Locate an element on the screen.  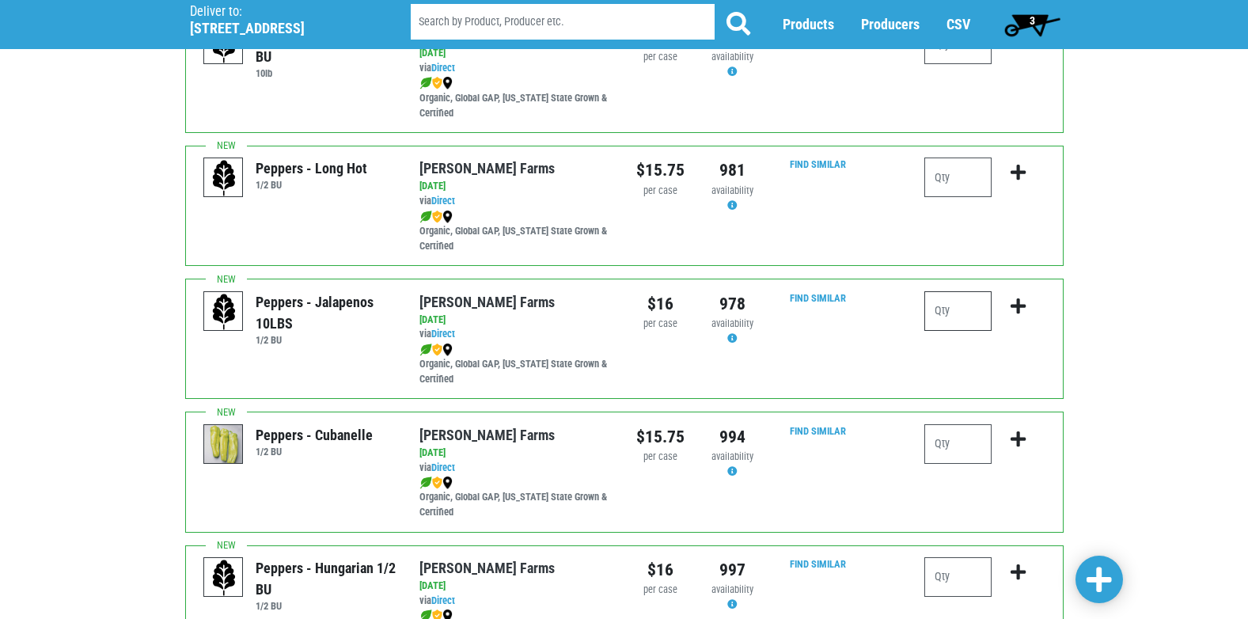
a: CSV is located at coordinates (959, 25).